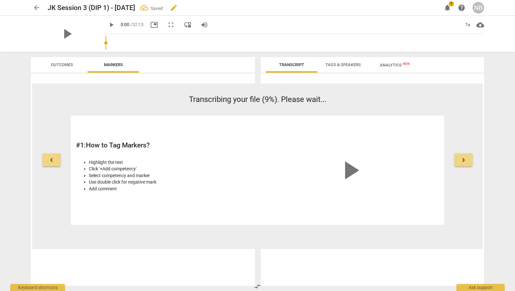 This screenshot has width=515, height=291. Describe the element at coordinates (137, 24) in the screenshot. I see `span: / 32:13` at that location.